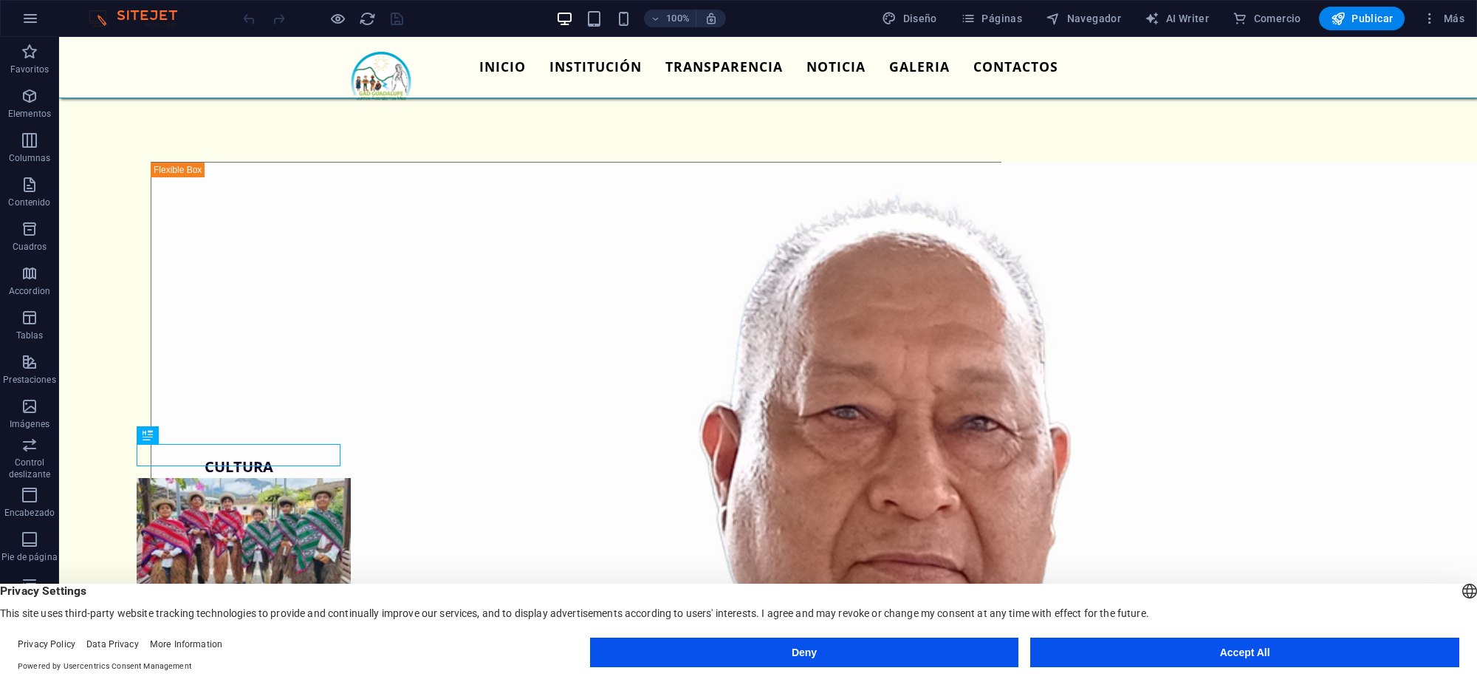  Describe the element at coordinates (30, 69) in the screenshot. I see `p: Favoritos` at that location.